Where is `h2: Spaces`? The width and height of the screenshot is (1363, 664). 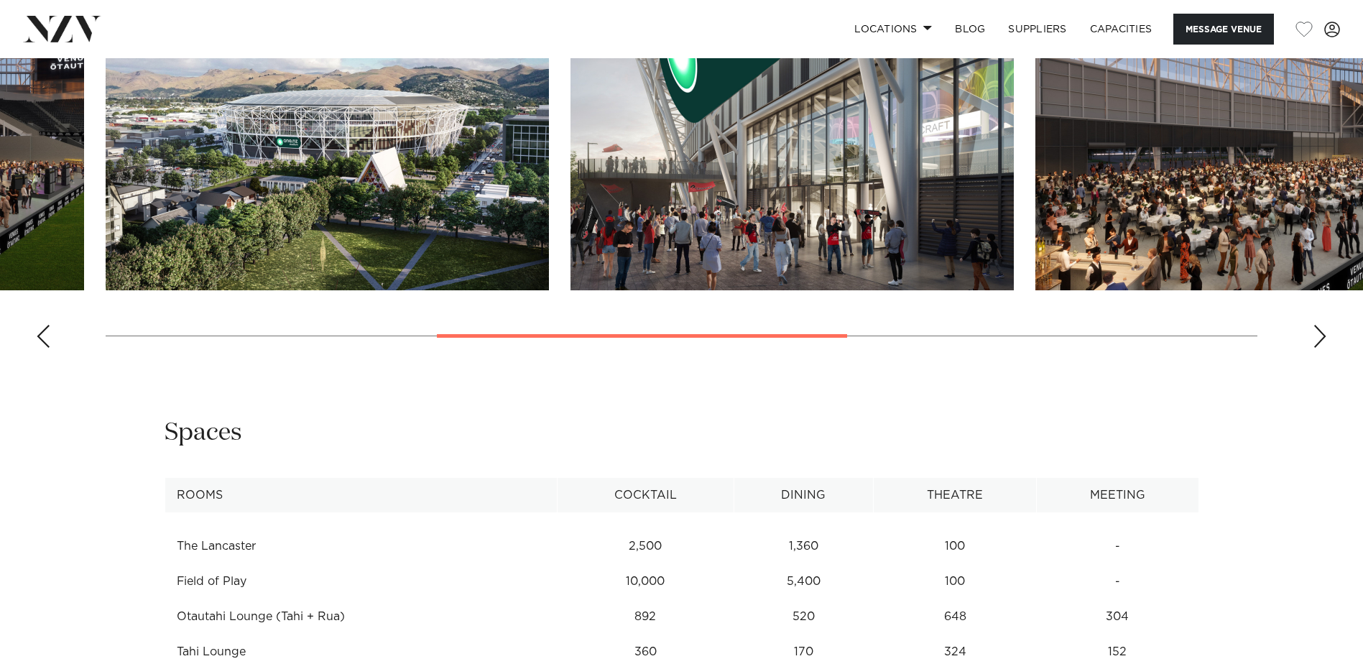 h2: Spaces is located at coordinates (203, 433).